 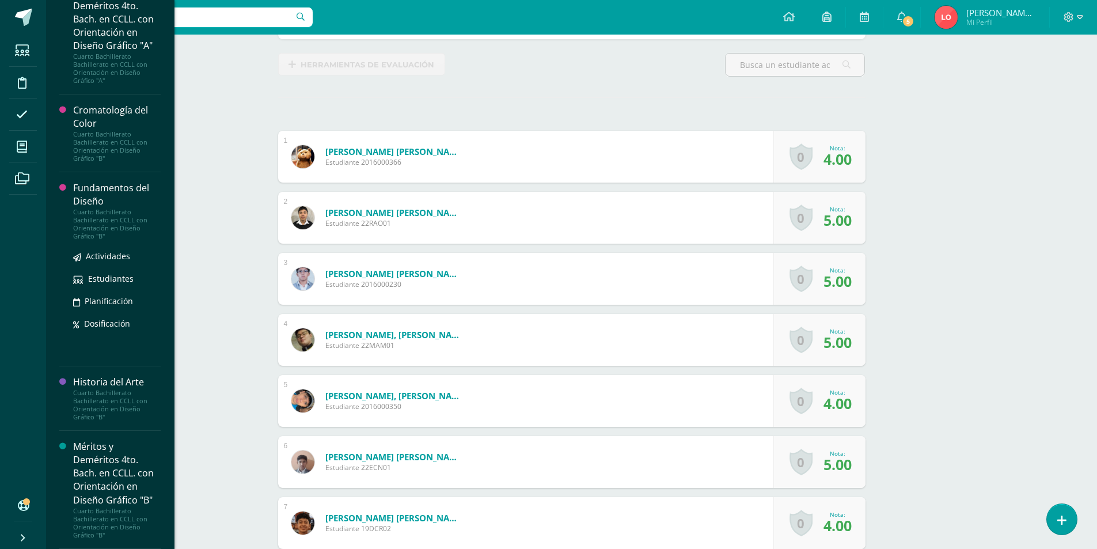 What do you see at coordinates (303, 523) in the screenshot?
I see `img: 570d1d6da95b0042d7adb6df22603212.png` at bounding box center [303, 523].